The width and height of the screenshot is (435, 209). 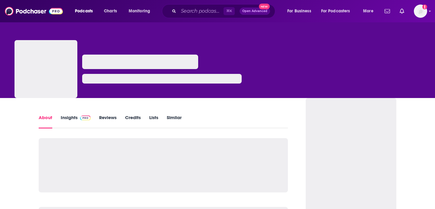 I want to click on button: Open AdvancedNew, so click(x=255, y=11).